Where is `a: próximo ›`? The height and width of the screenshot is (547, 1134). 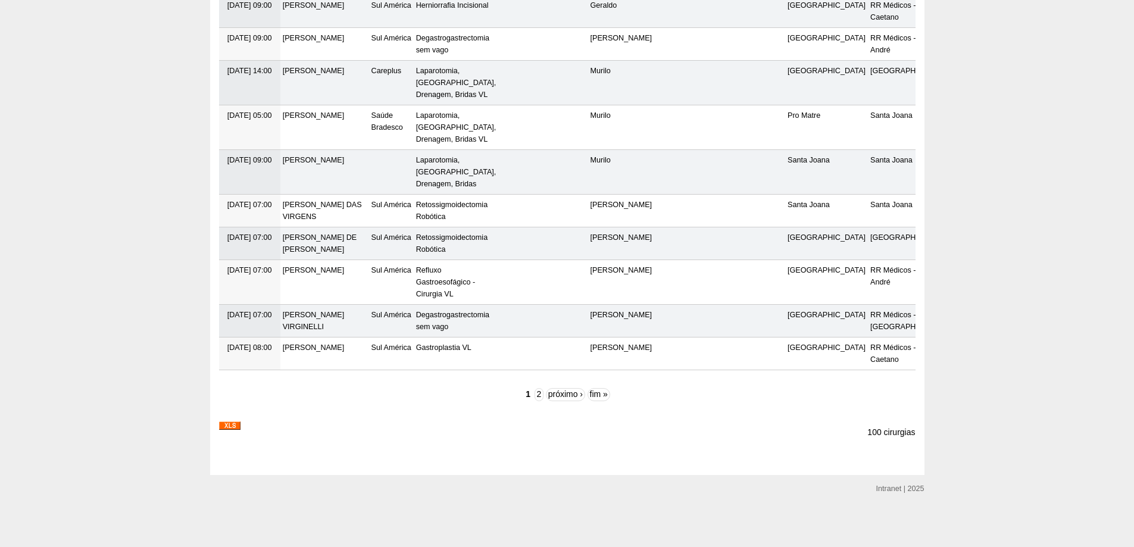 a: próximo › is located at coordinates (565, 395).